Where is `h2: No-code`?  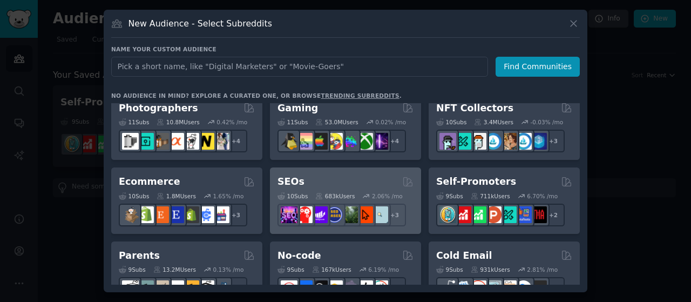
h2: No-code is located at coordinates (299, 255).